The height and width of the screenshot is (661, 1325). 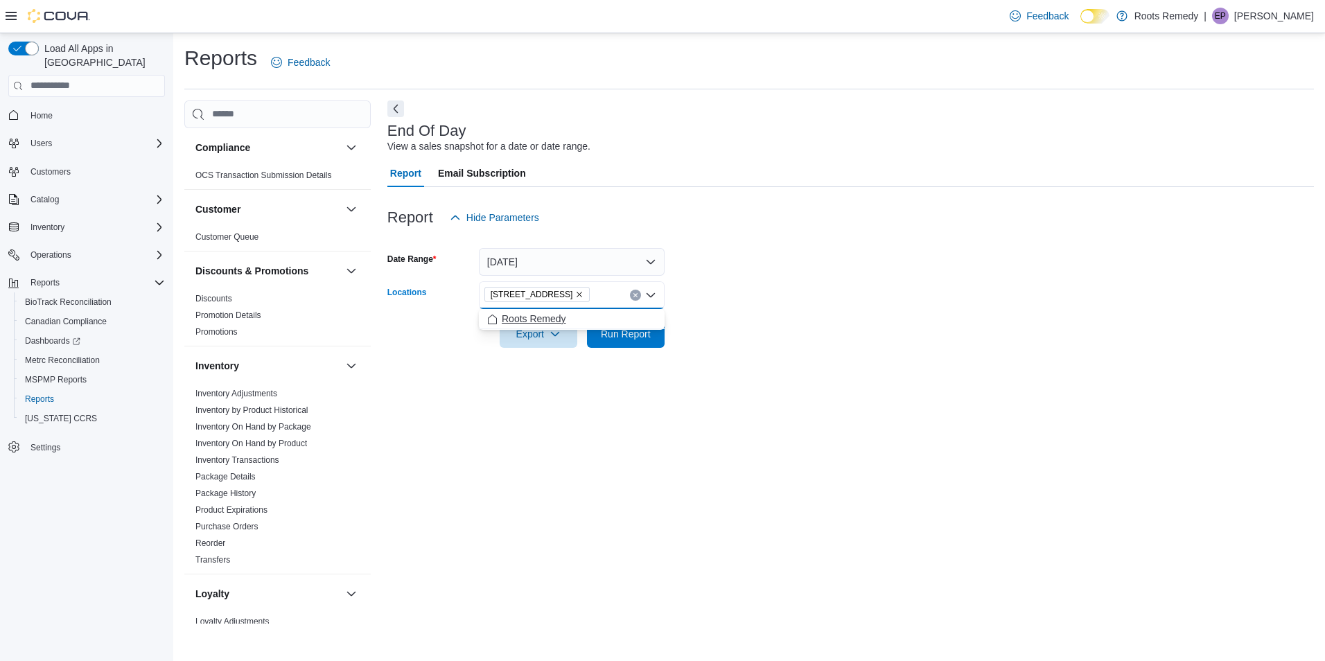 I want to click on a: MSPMP Reports, so click(x=55, y=380).